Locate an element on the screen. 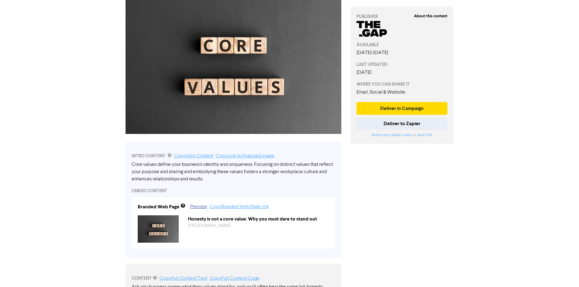 The height and width of the screenshot is (287, 579). div: Chat Widget is located at coordinates (564, 272).